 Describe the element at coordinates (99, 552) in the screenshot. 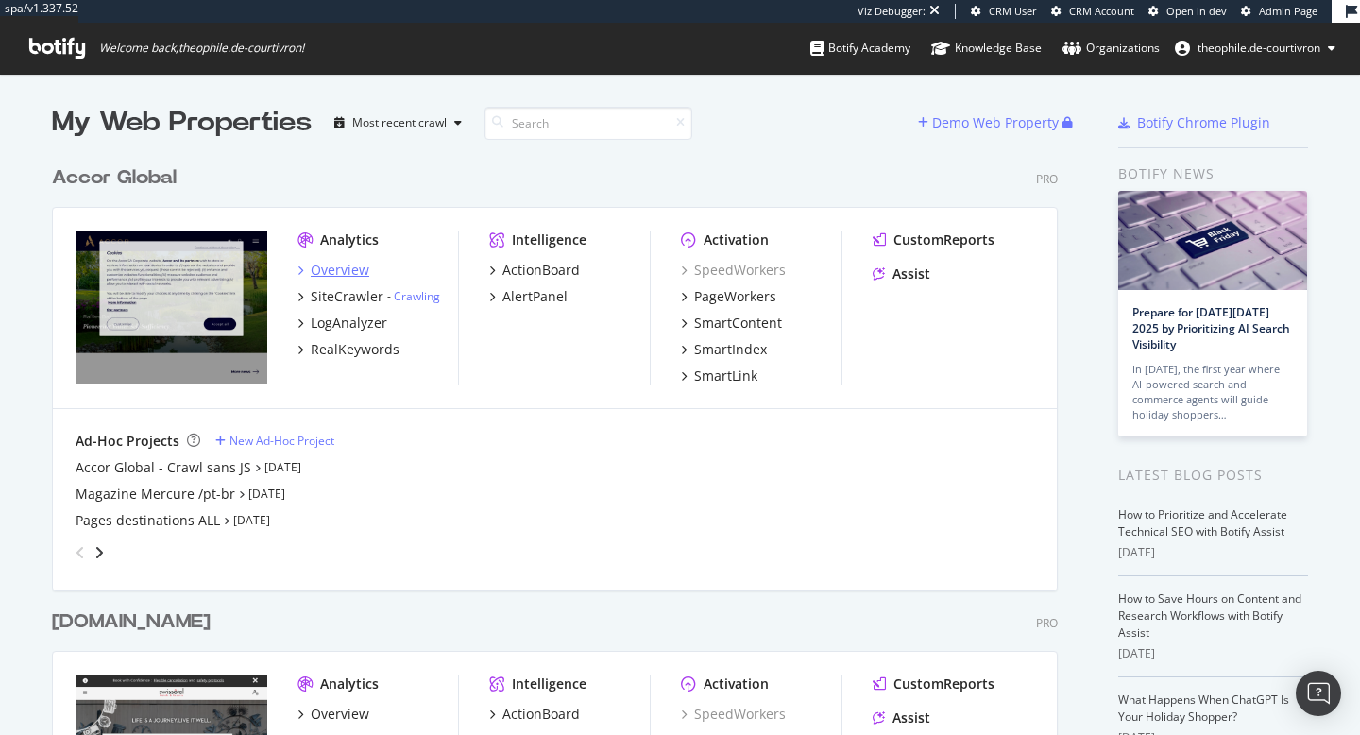

I see `div: angle-right` at that location.